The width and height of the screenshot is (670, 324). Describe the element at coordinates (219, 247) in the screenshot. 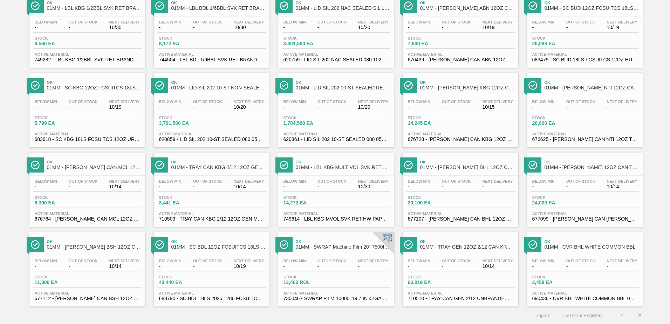

I see `span: 01MM - SC BDL 12OZ FCSUITCS 18LS HULK HANDLE - AQUEOUS COATING` at that location.